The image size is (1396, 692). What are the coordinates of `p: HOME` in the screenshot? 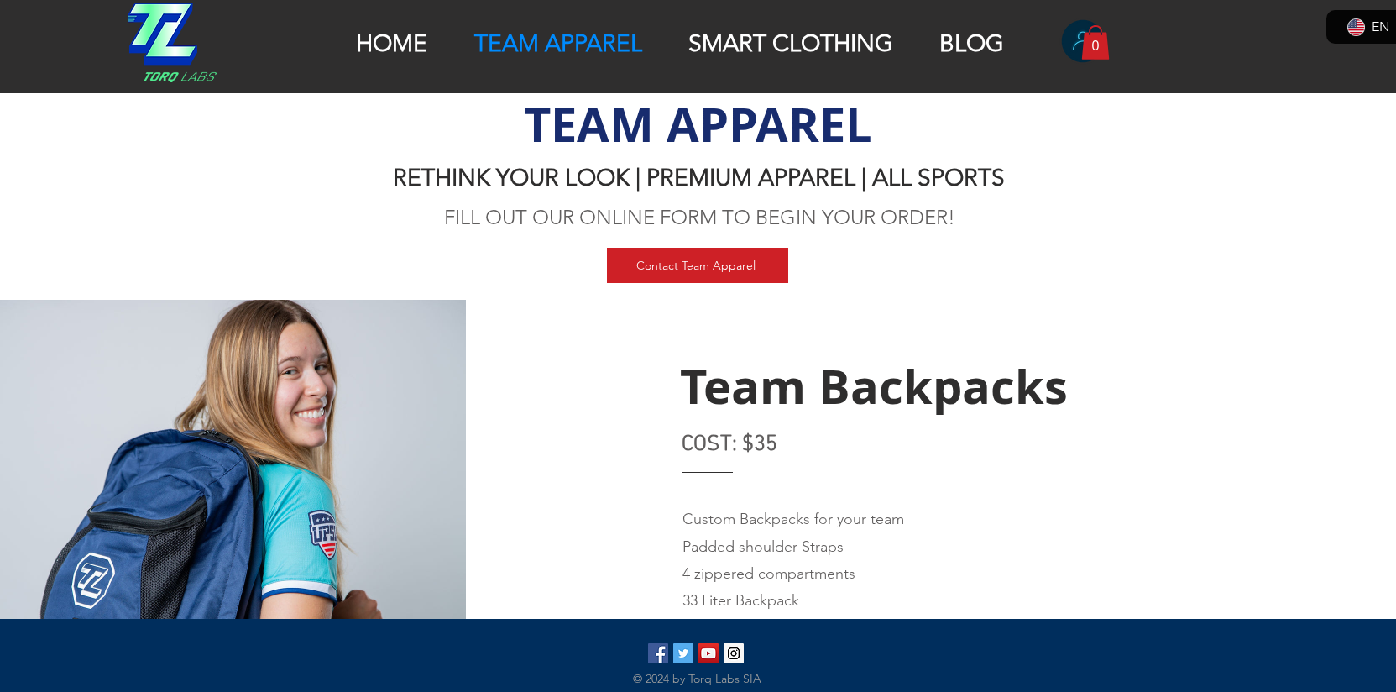 It's located at (391, 44).